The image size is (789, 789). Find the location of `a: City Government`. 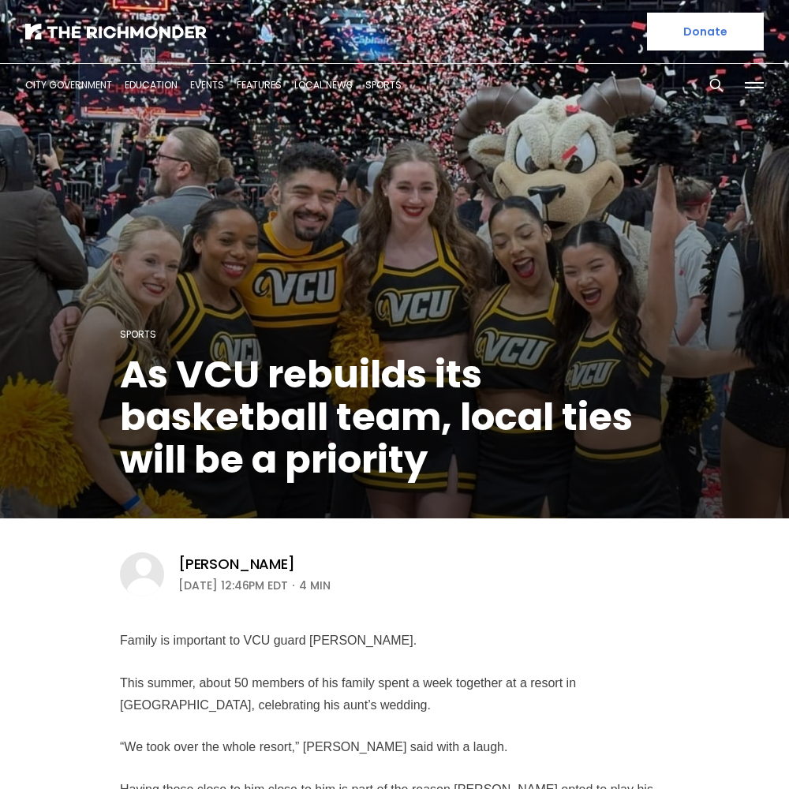

a: City Government is located at coordinates (69, 84).